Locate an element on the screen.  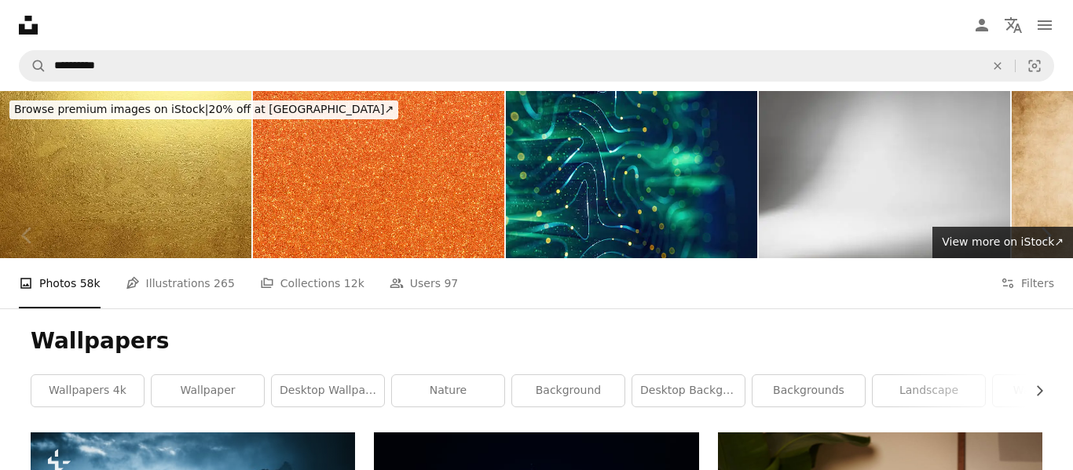
button: Search Unsplash is located at coordinates (33, 66).